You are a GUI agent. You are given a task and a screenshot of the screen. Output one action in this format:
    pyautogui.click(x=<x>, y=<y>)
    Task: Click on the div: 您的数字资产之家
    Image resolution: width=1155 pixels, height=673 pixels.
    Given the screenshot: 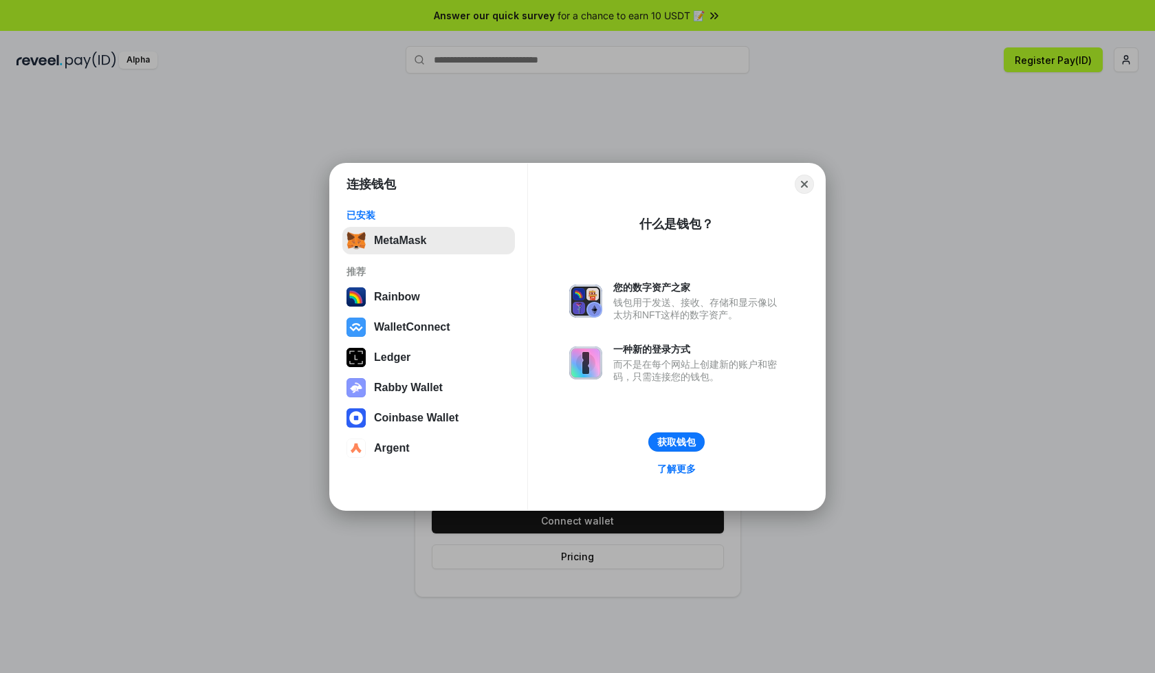 What is the action you would take?
    pyautogui.click(x=698, y=287)
    